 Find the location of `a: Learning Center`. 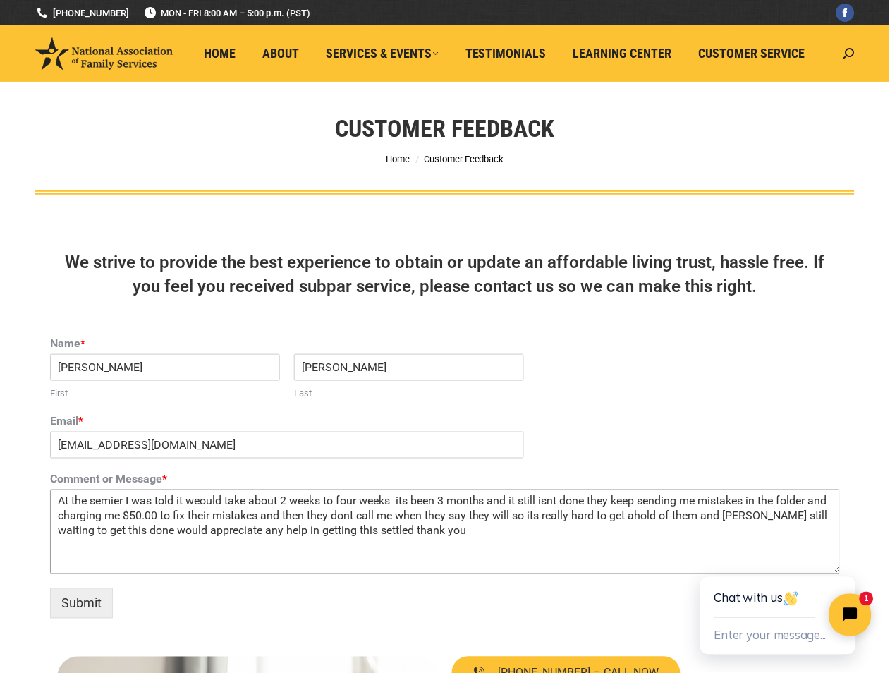

a: Learning Center is located at coordinates (623, 54).